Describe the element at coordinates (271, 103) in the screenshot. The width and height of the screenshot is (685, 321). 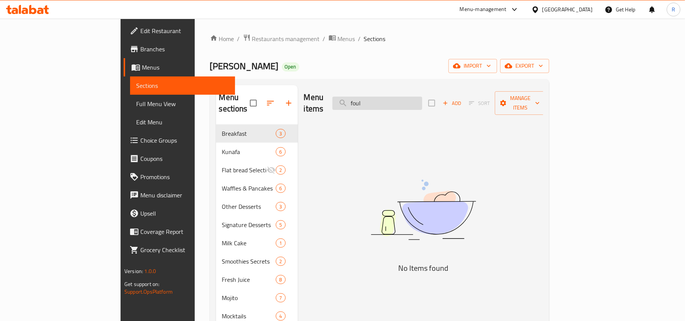
I see `span: Sort sections` at that location.